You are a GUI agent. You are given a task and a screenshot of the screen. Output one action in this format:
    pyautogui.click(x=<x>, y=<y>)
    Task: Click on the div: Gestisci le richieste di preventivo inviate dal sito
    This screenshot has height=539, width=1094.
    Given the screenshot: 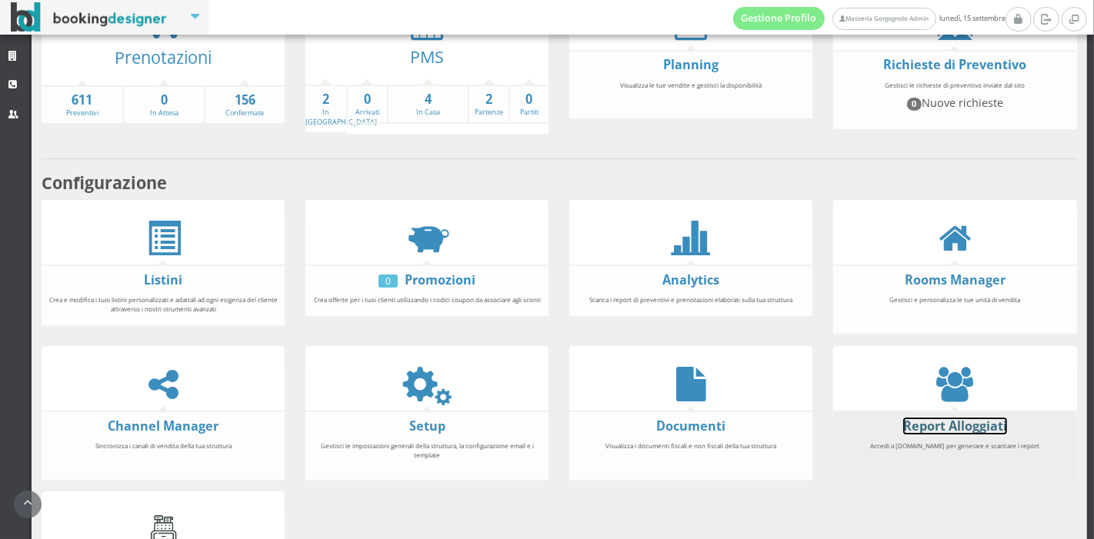 What is the action you would take?
    pyautogui.click(x=955, y=99)
    